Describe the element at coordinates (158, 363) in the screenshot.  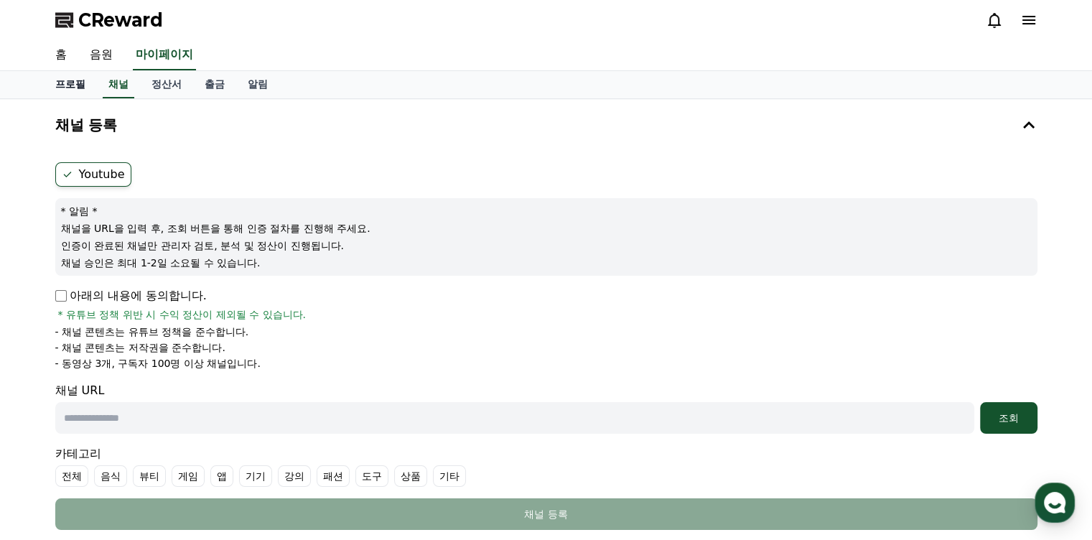
I see `p: - 동영상 3개, 구독자 100명 이상 채널입니다.` at that location.